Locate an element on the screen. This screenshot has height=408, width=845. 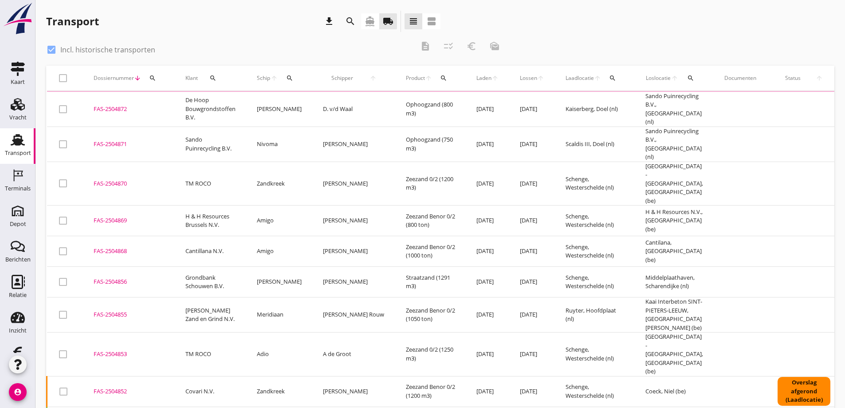
td: Kaiserberg, Doel (nl) is located at coordinates (595, 109).